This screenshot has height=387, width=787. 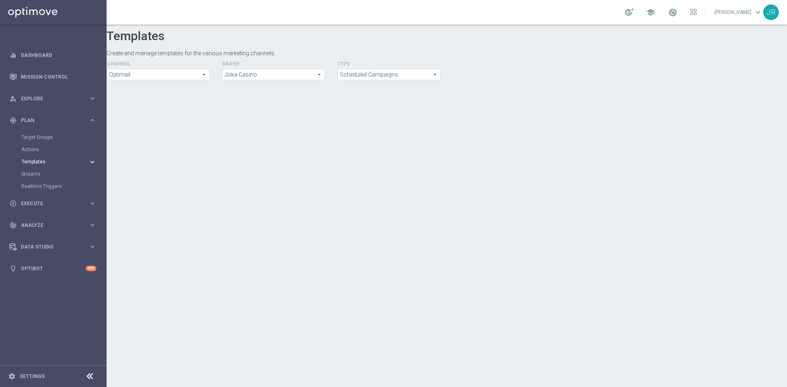 I want to click on div: track_changes Analyze keyboard_arrow_right, so click(x=53, y=225).